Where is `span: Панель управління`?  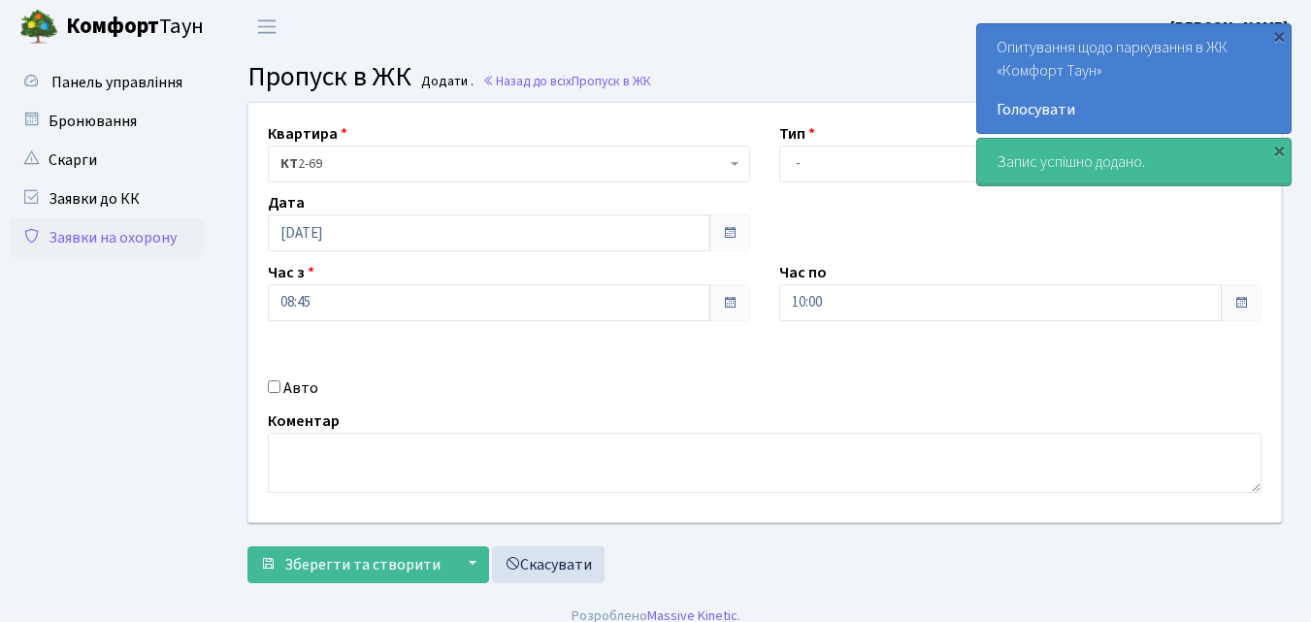
span: Панель управління is located at coordinates (116, 83).